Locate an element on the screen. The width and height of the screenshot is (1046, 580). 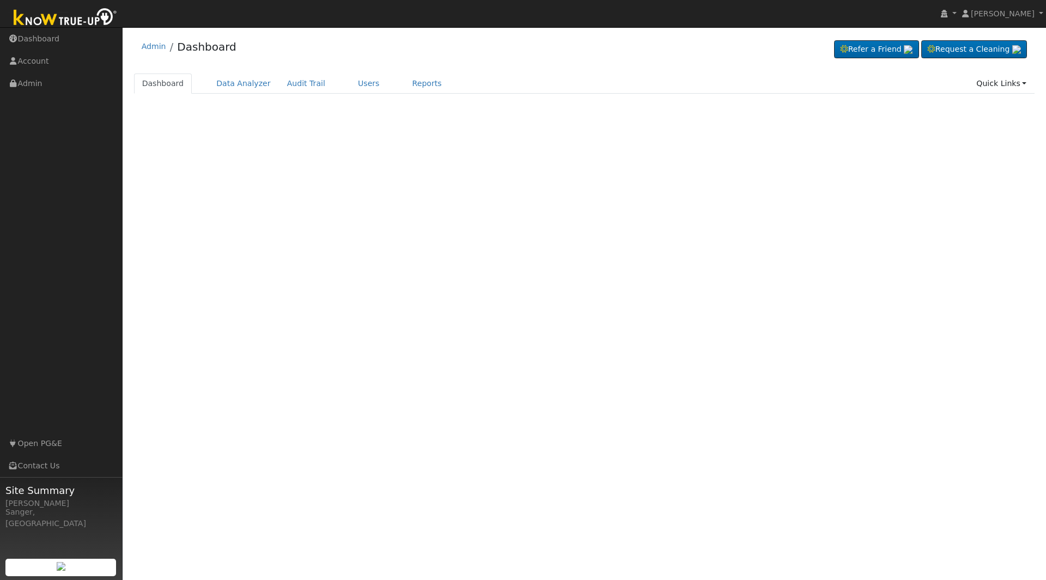
img: Know True-Up is located at coordinates (65, 18).